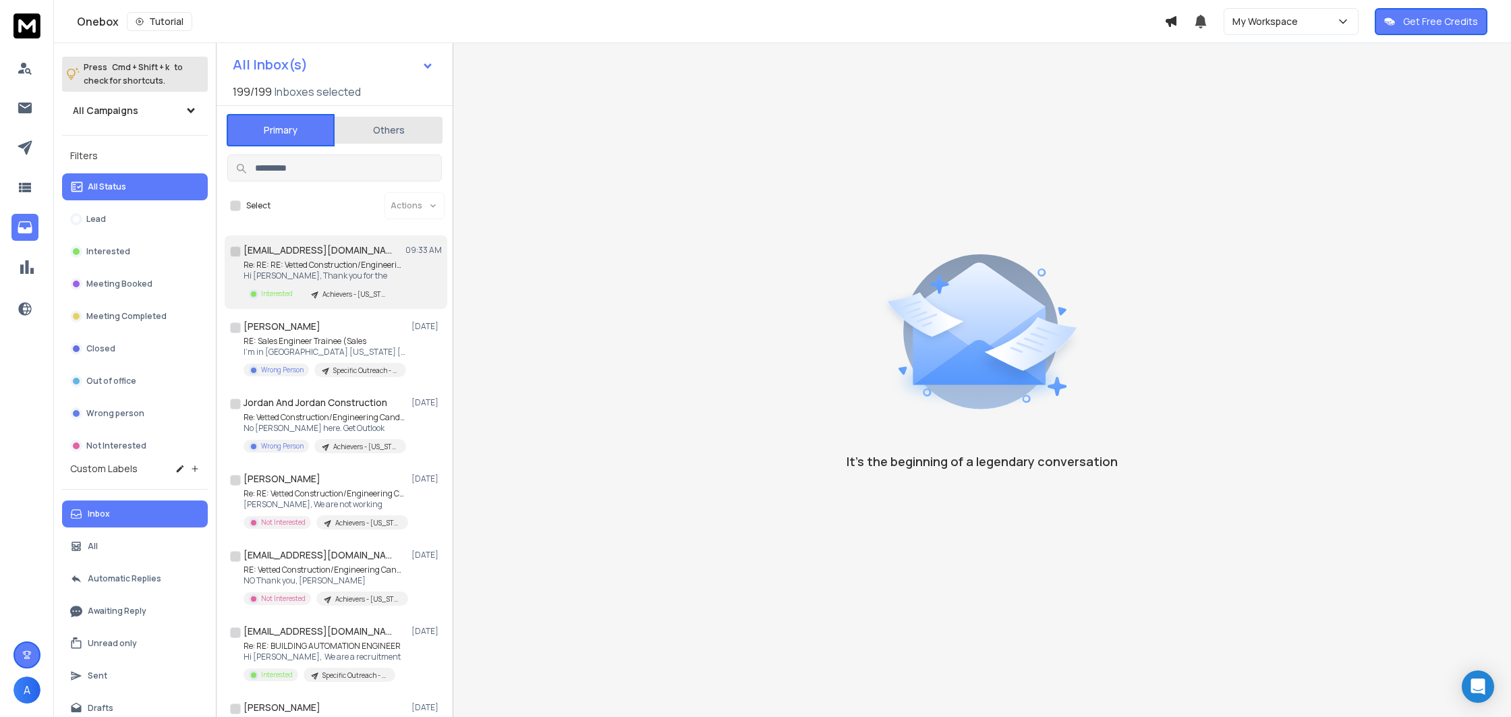 The image size is (1511, 717). I want to click on p: Re: RE: RE: Vetted Construction/Engineering, so click(324, 265).